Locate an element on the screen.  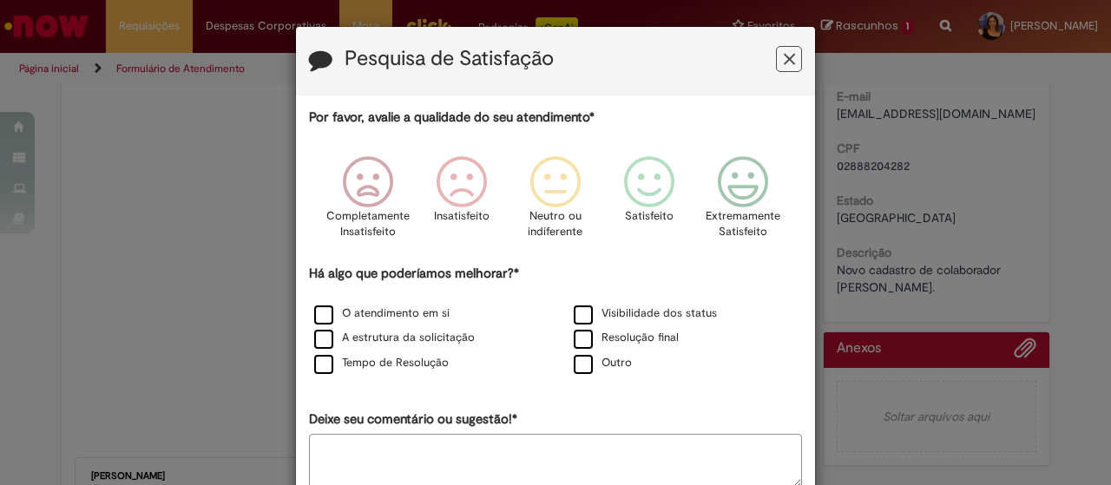
div: Há algo que poderíamos melhorar?* is located at coordinates (556, 320).